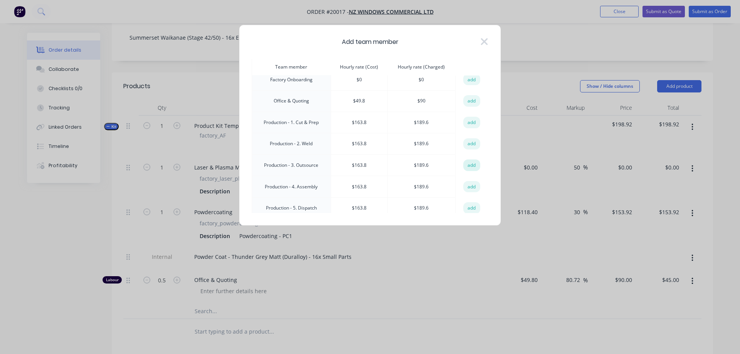  What do you see at coordinates (291, 67) in the screenshot?
I see `th: Team member` at bounding box center [291, 67].